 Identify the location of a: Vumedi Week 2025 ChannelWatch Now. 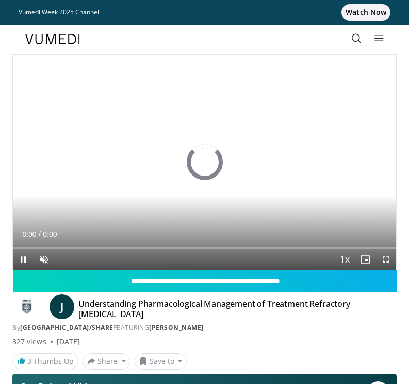
(204, 12).